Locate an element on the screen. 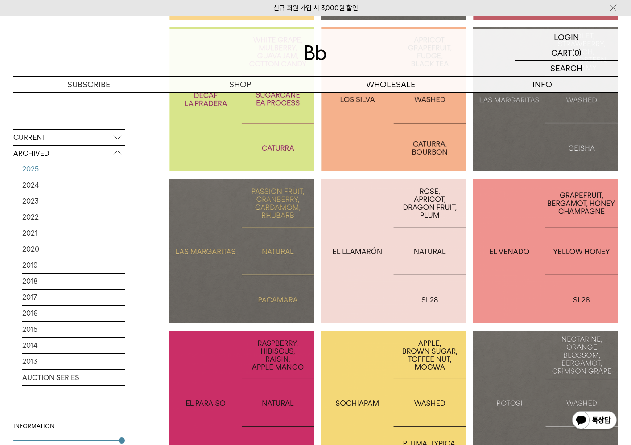 The height and width of the screenshot is (445, 631). p: INFO is located at coordinates (541, 84).